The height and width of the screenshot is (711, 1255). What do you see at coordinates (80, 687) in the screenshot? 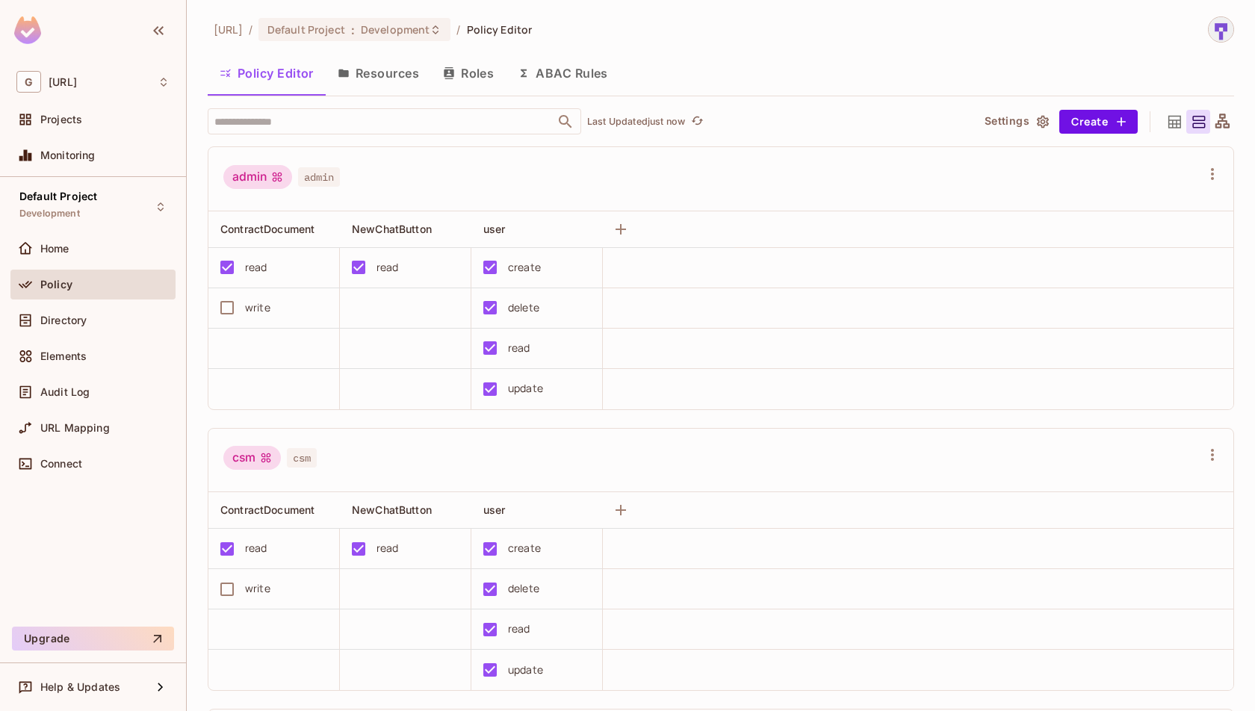
I see `span: Help & Updates` at bounding box center [80, 687].